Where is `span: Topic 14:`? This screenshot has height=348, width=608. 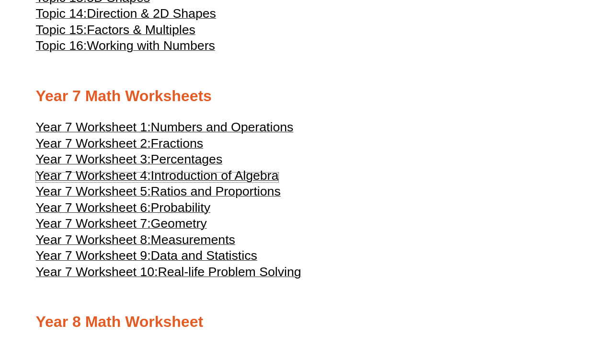
span: Topic 14: is located at coordinates (61, 13).